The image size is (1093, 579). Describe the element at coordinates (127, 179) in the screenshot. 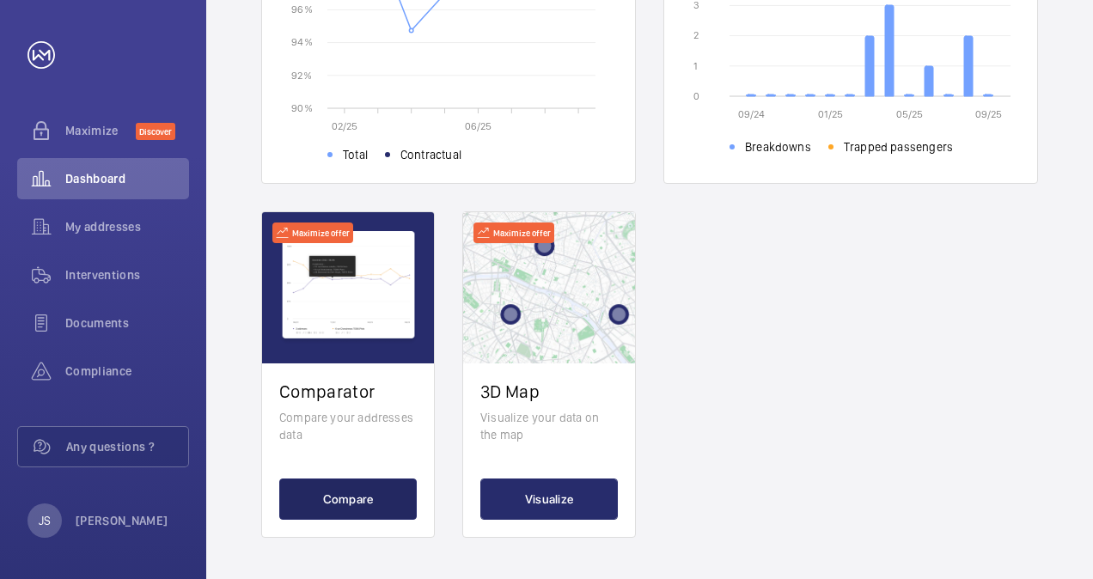

I see `span: Dashboard` at that location.